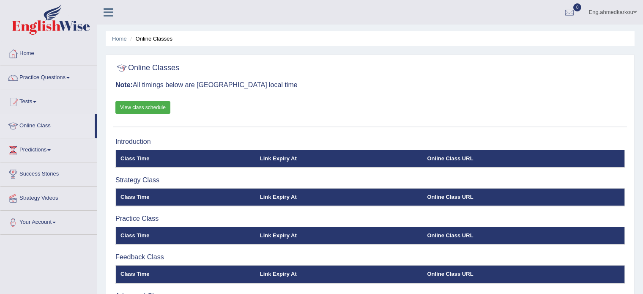 The image size is (643, 294). What do you see at coordinates (370, 257) in the screenshot?
I see `h3: Feedback Class` at bounding box center [370, 257].